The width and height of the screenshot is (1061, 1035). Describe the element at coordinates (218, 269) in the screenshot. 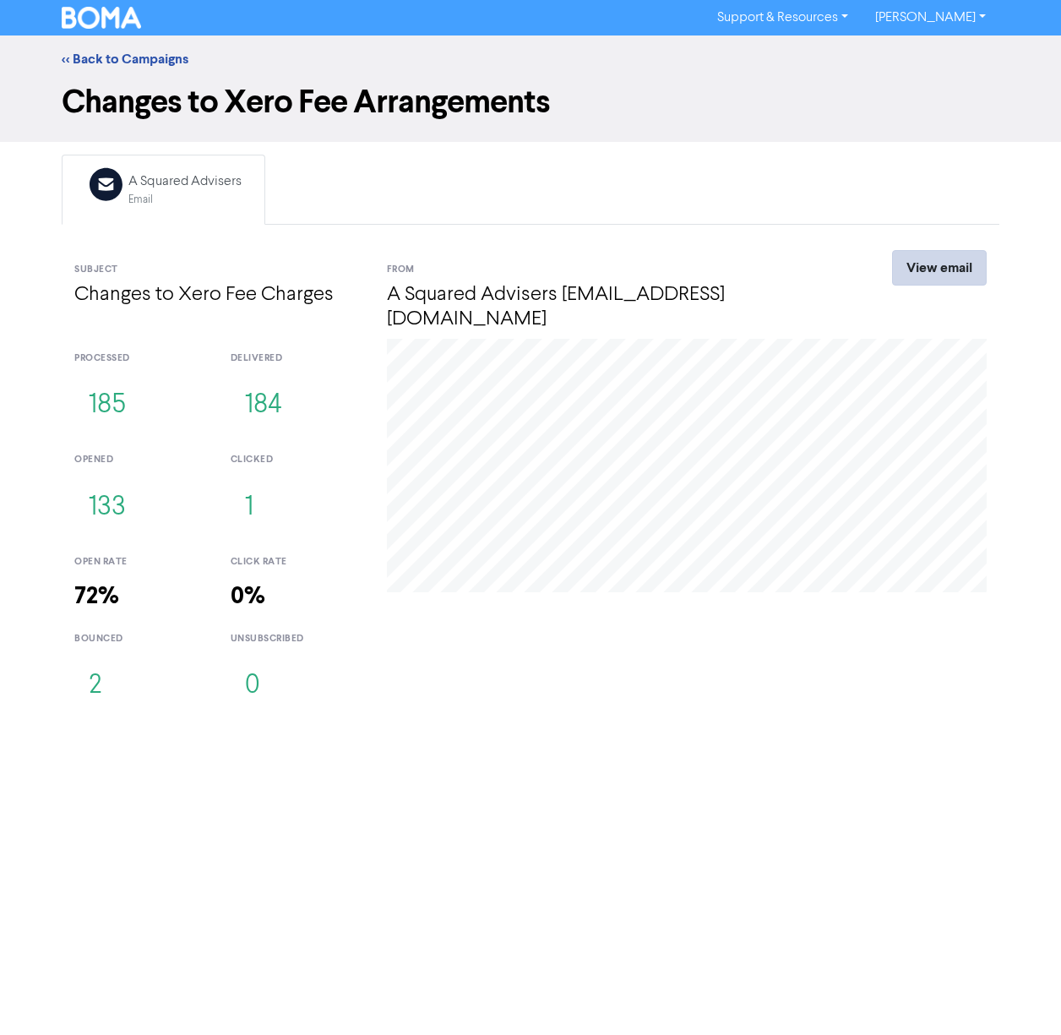

I see `div: Subject` at that location.